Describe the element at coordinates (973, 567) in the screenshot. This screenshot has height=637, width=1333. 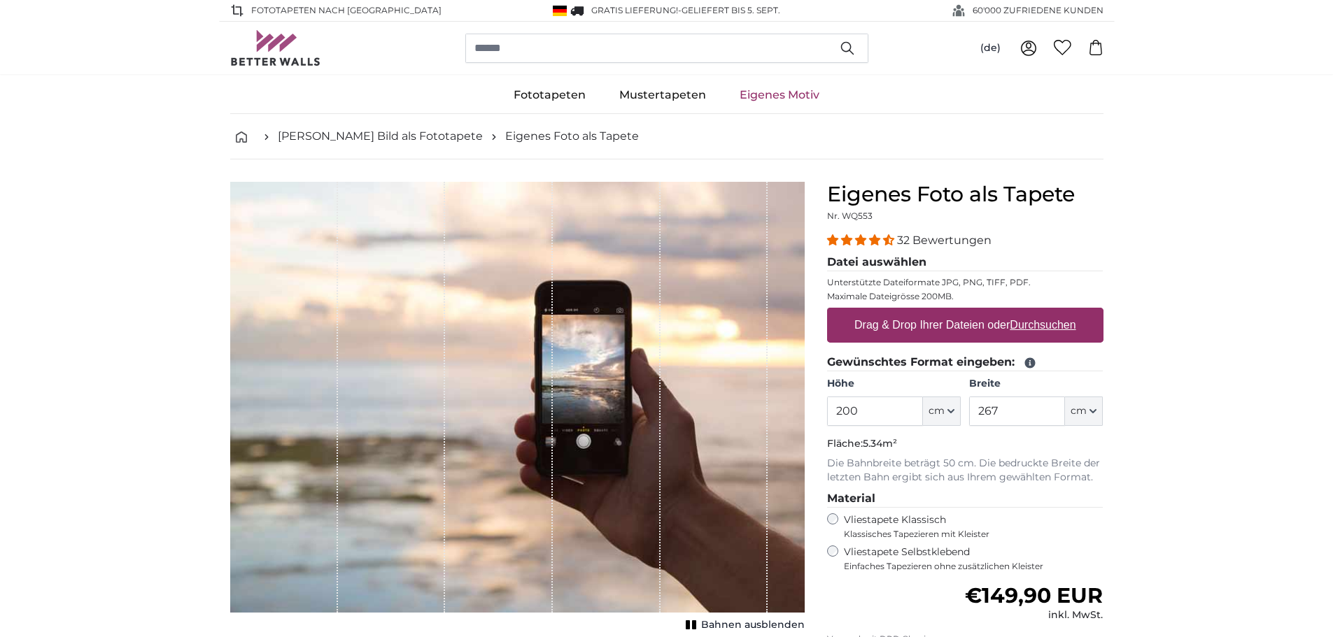
I see `span: Einfaches Tapezieren ohne zusätzlichen Kleister` at that location.